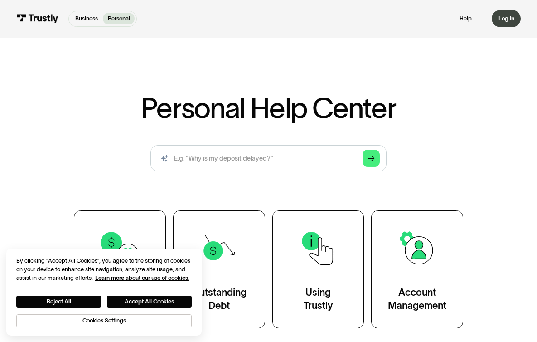 This screenshot has width=537, height=342. What do you see at coordinates (318, 298) in the screenshot?
I see `div: Using Trustly` at bounding box center [318, 298].